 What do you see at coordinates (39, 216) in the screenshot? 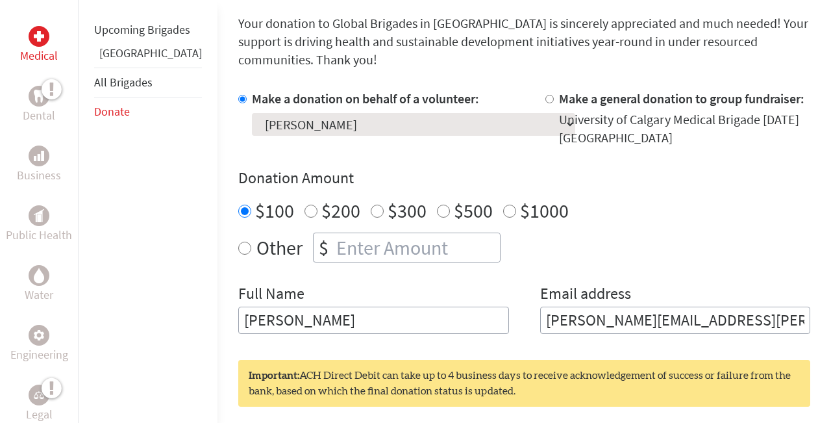
I see `img: Public Health` at bounding box center [39, 216].